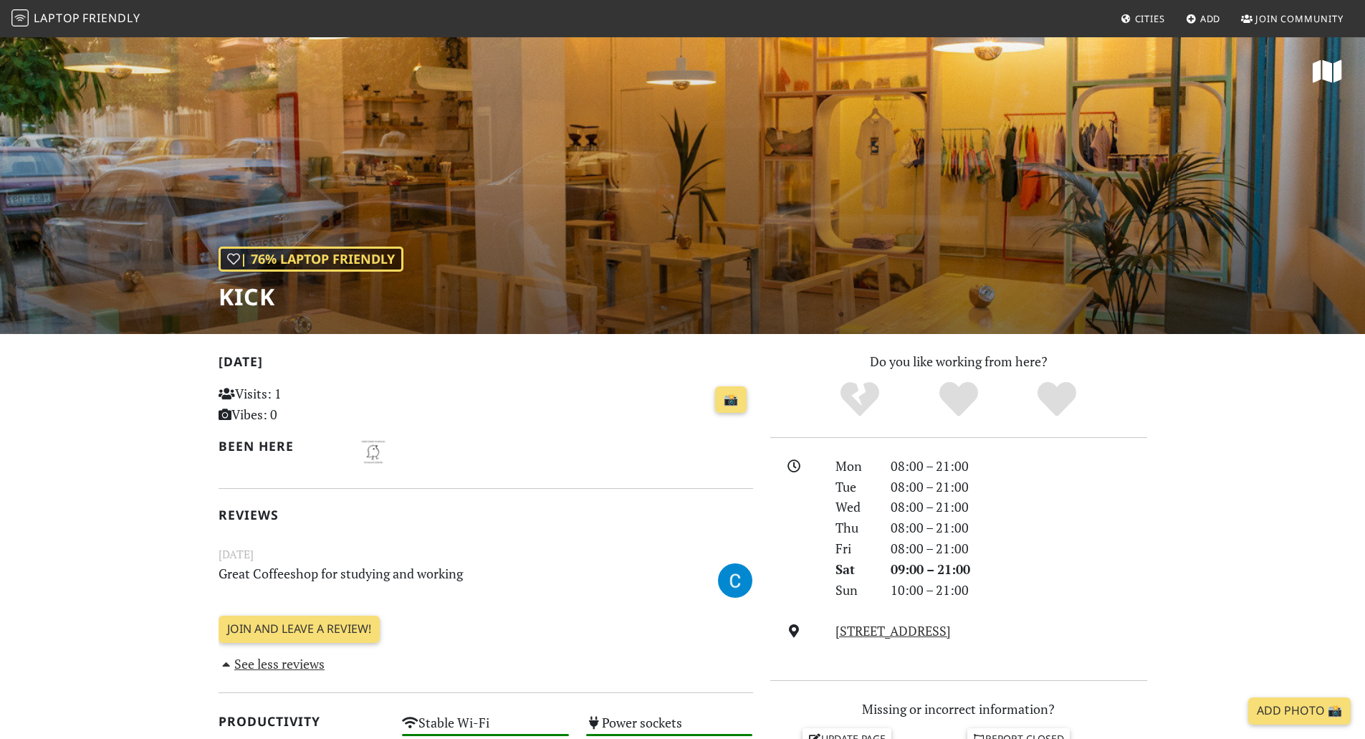 The image size is (1365, 739). What do you see at coordinates (854, 548) in the screenshot?
I see `div: Fri` at bounding box center [854, 548].